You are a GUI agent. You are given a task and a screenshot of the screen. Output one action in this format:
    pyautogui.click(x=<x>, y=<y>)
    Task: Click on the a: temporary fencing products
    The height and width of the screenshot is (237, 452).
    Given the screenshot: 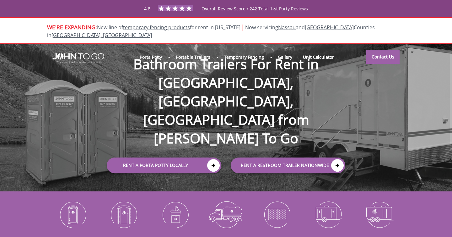 What is the action you would take?
    pyautogui.click(x=156, y=27)
    